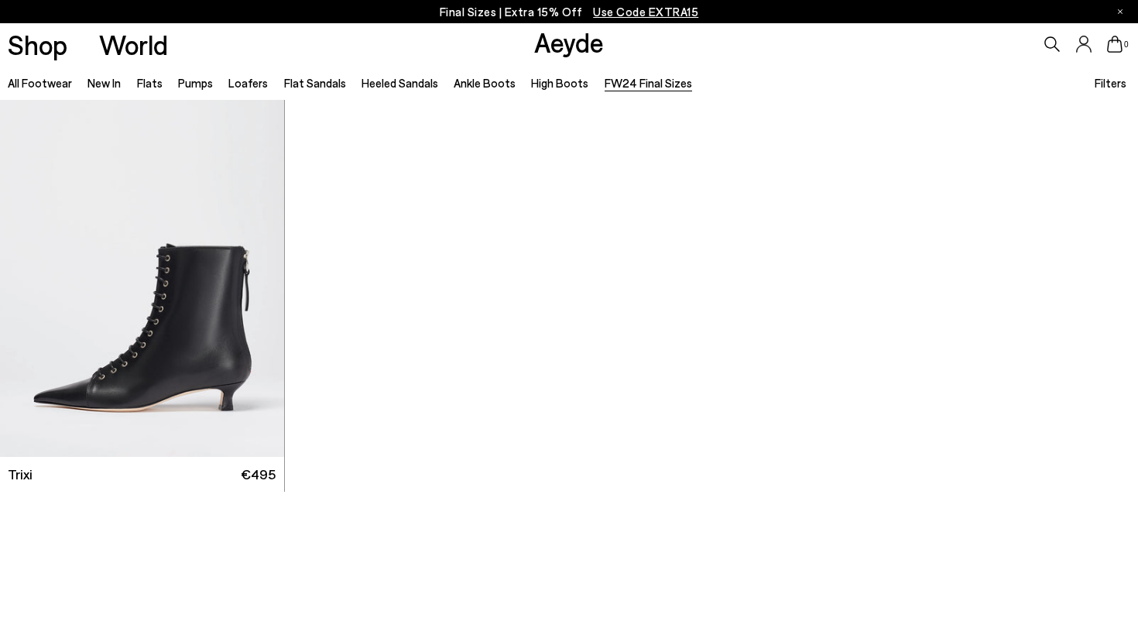 The width and height of the screenshot is (1138, 618). Describe the element at coordinates (1115, 44) in the screenshot. I see `a: 0` at that location.